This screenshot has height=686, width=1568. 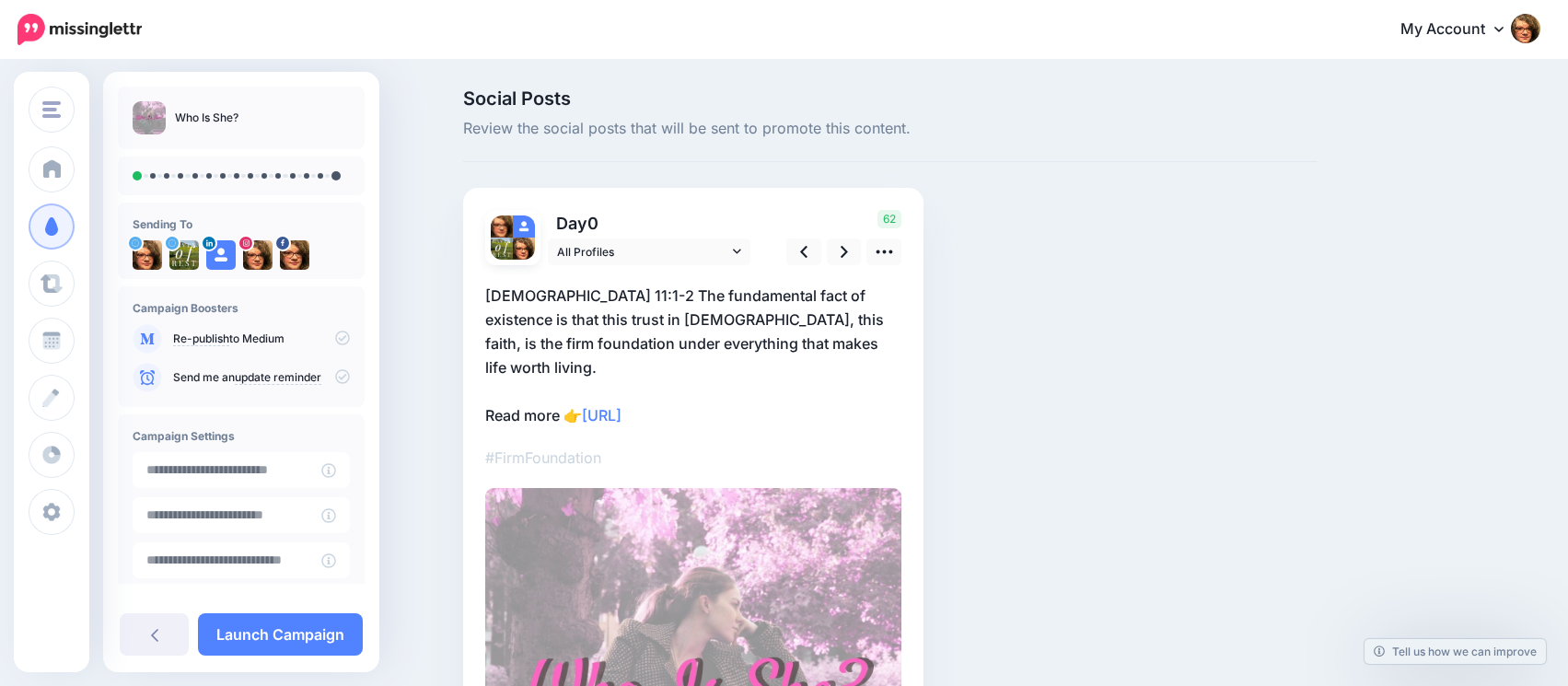 What do you see at coordinates (1454, 651) in the screenshot?
I see `a: Tell us how we can improve` at bounding box center [1454, 651].